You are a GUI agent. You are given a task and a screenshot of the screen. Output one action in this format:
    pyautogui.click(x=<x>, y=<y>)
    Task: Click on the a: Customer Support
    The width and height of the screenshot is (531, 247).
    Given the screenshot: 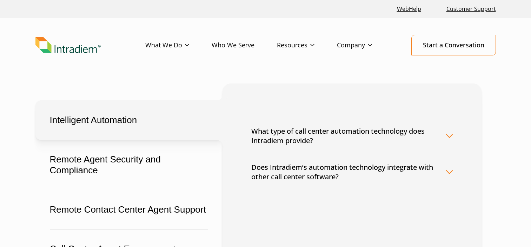 What is the action you would take?
    pyautogui.click(x=471, y=9)
    